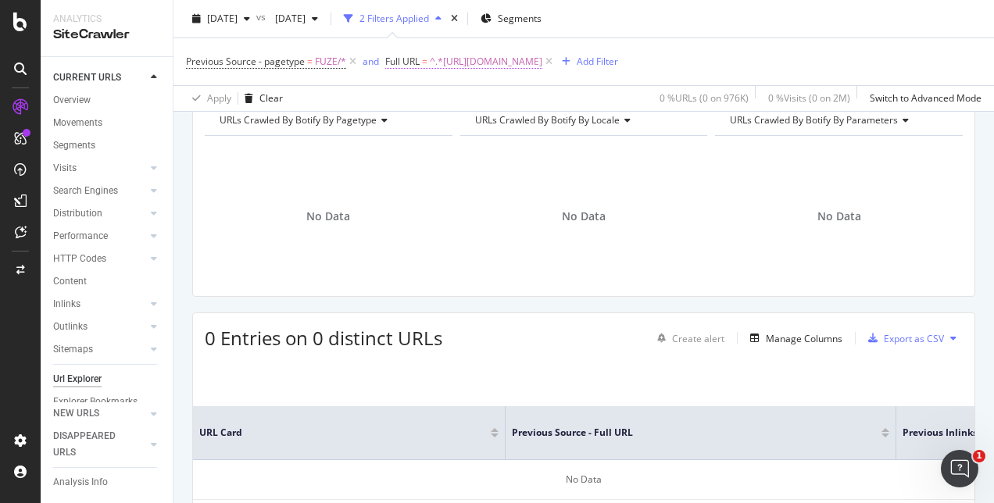 Image resolution: width=994 pixels, height=503 pixels. Describe the element at coordinates (813, 120) in the screenshot. I see `span: URLs Crawled By Botify By parameters` at that location.